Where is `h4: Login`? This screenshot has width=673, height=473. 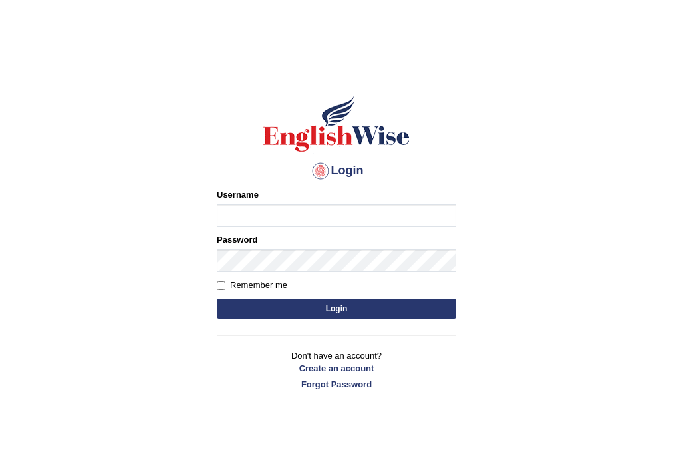 h4: Login is located at coordinates (336, 171).